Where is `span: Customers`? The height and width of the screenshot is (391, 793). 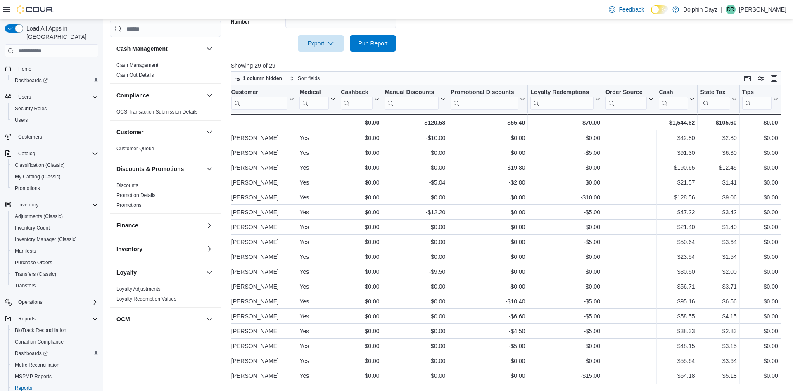
span: Customers is located at coordinates (30, 137).